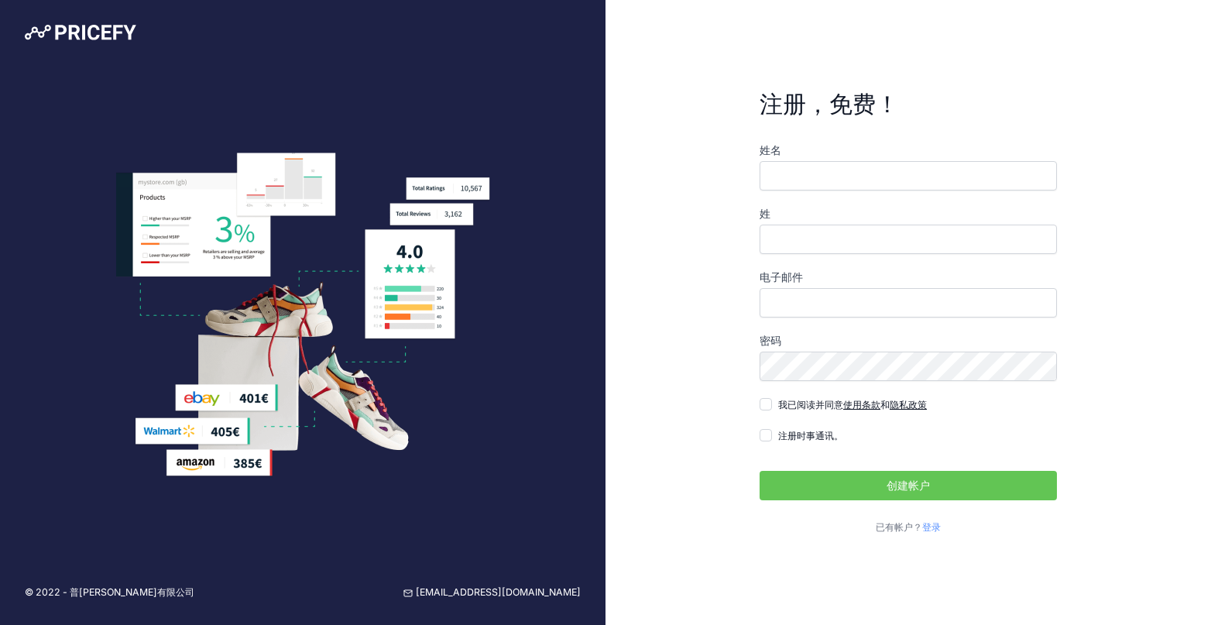  I want to click on button: 创建帐户, so click(908, 485).